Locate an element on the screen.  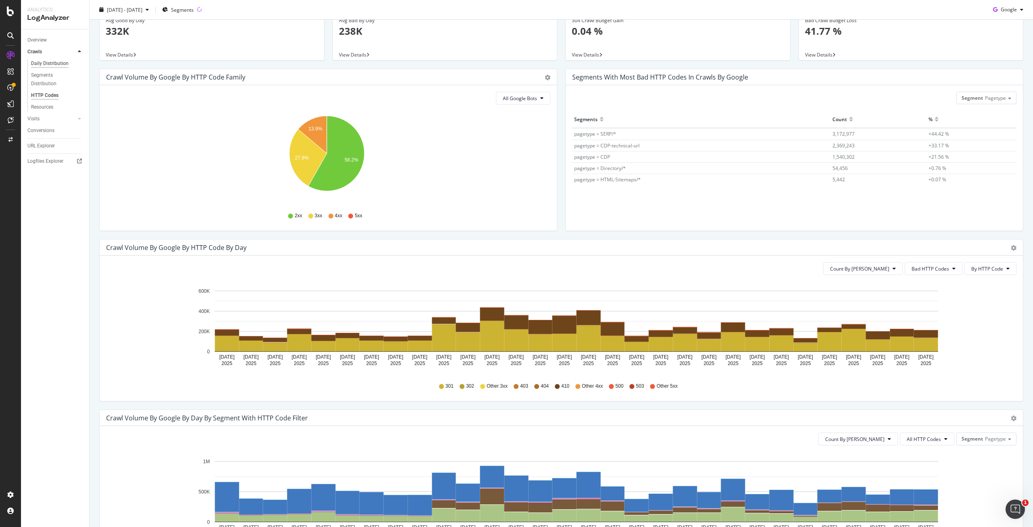
text: 200K is located at coordinates (204, 331).